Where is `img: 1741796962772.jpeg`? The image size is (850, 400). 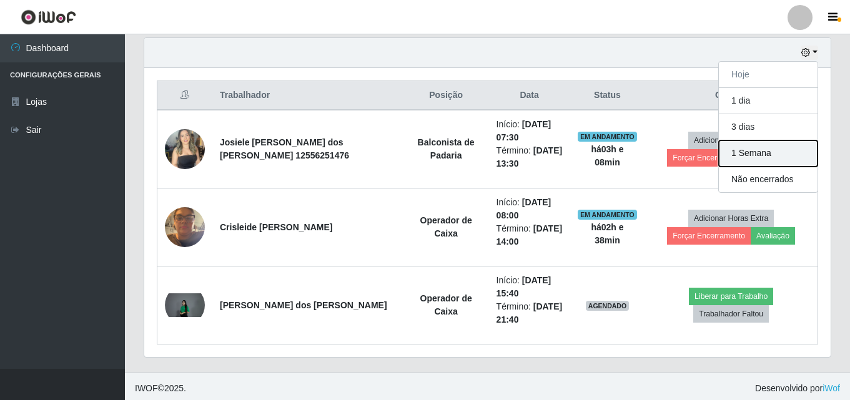 img: 1741796962772.jpeg is located at coordinates (185, 149).